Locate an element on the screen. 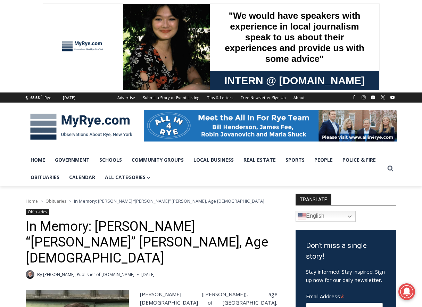 Image resolution: width=422 pixels, height=307 pixels. nav: Breadcrumbs is located at coordinates (152, 201).